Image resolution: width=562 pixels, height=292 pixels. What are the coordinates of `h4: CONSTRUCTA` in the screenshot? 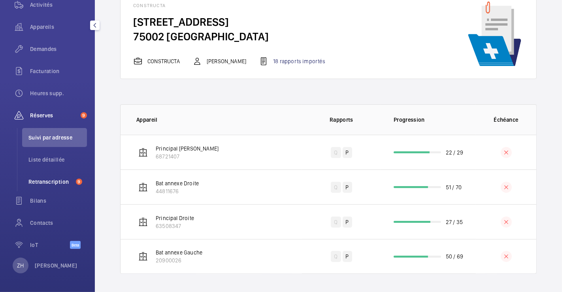 It's located at (235, 9).